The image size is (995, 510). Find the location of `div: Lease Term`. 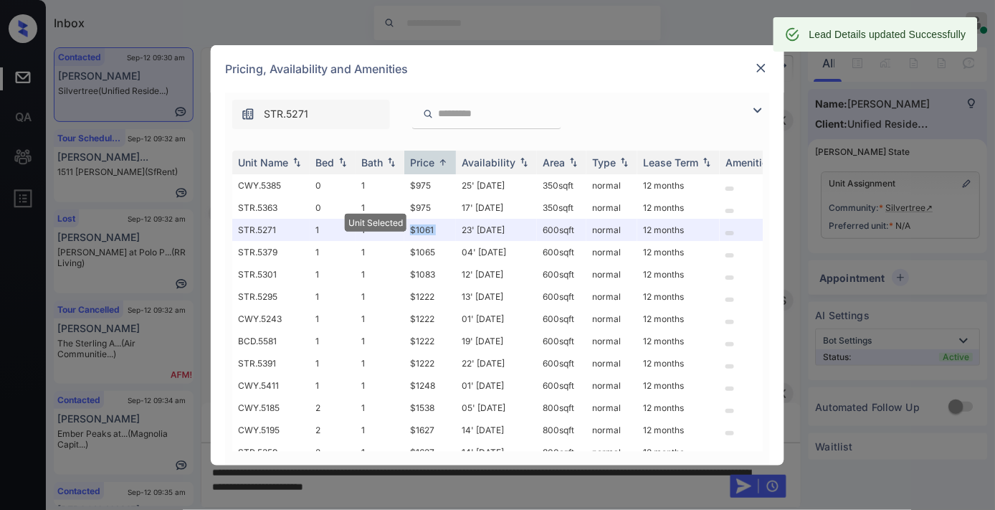

div: Lease Term is located at coordinates (670, 162).